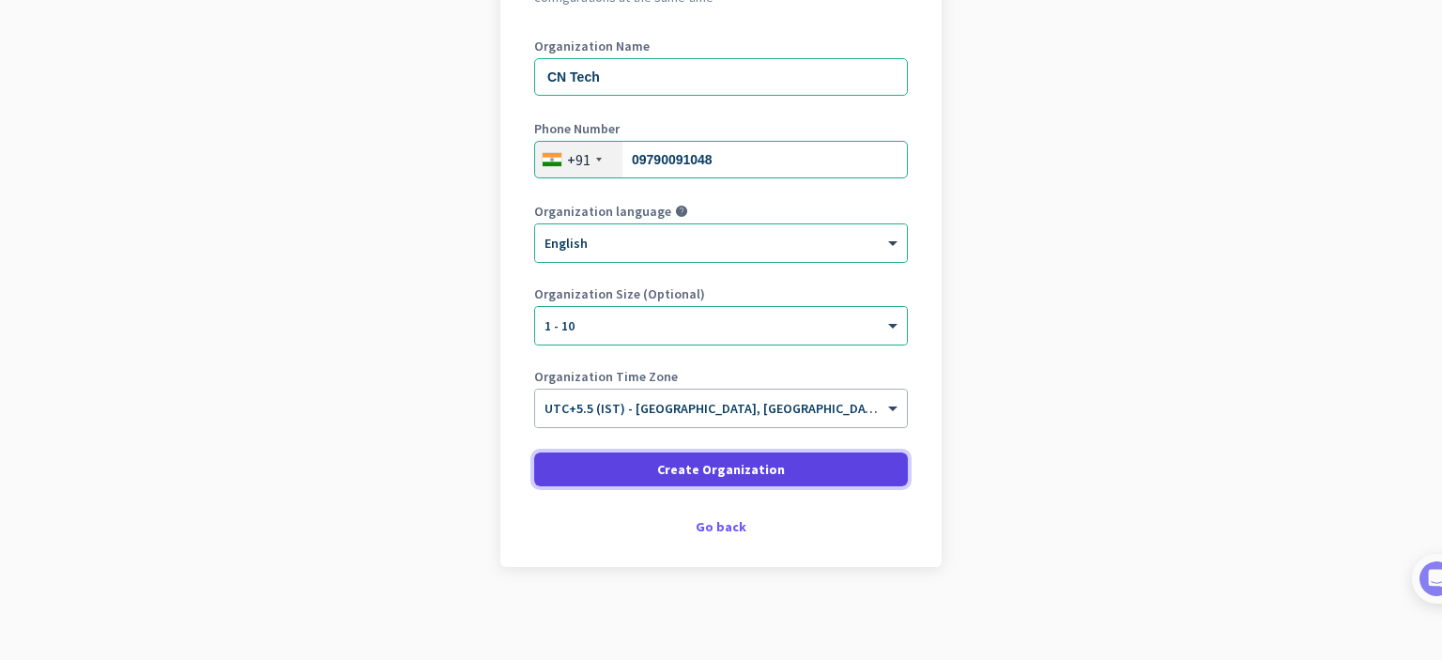  What do you see at coordinates (721, 160) in the screenshot?
I see `input: 74104 10123` at bounding box center [721, 160].